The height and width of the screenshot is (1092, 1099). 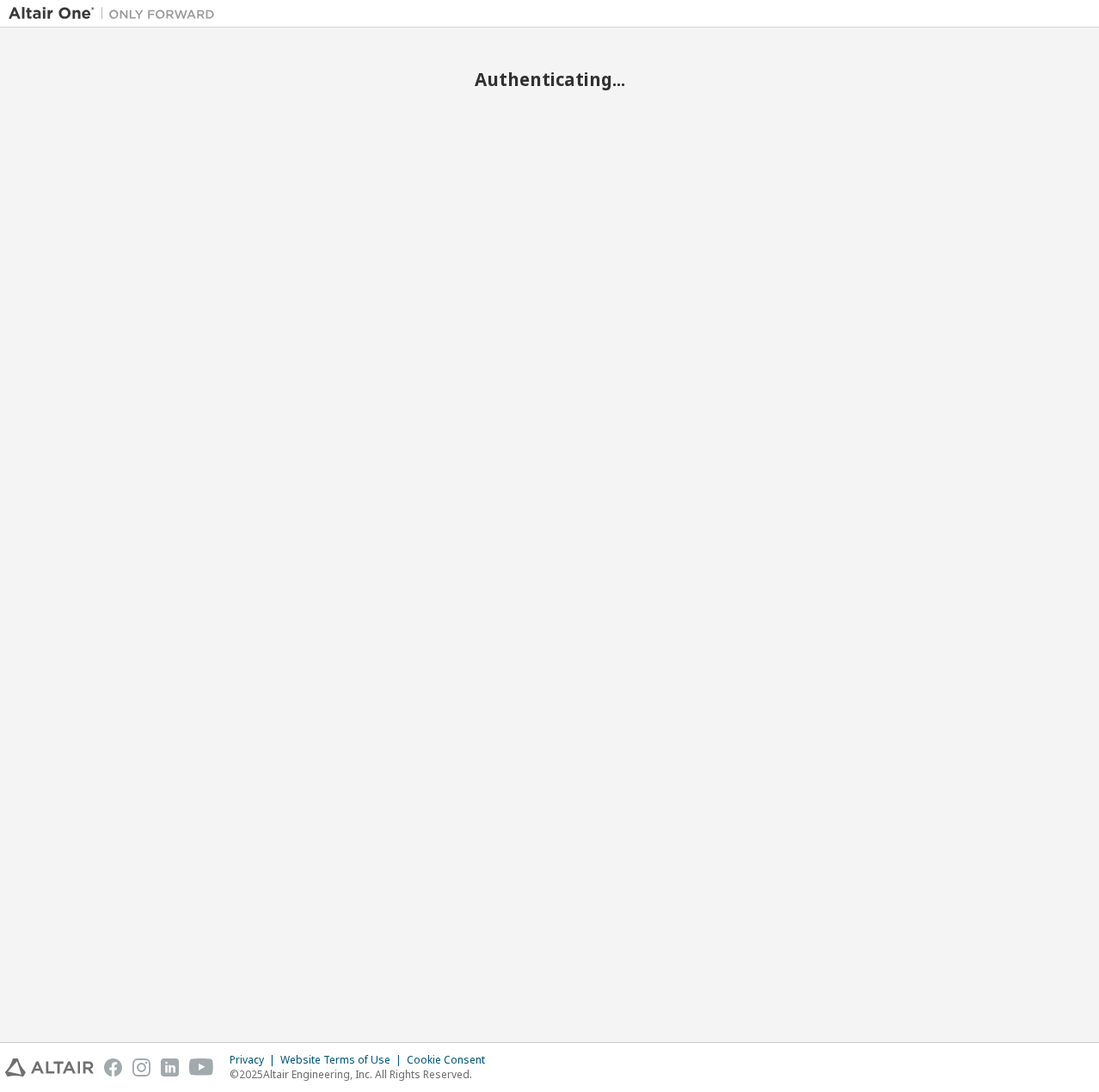 I want to click on div: Website Terms of Use, so click(x=344, y=1060).